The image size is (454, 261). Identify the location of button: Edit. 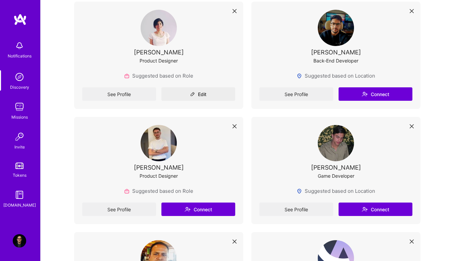
(198, 94).